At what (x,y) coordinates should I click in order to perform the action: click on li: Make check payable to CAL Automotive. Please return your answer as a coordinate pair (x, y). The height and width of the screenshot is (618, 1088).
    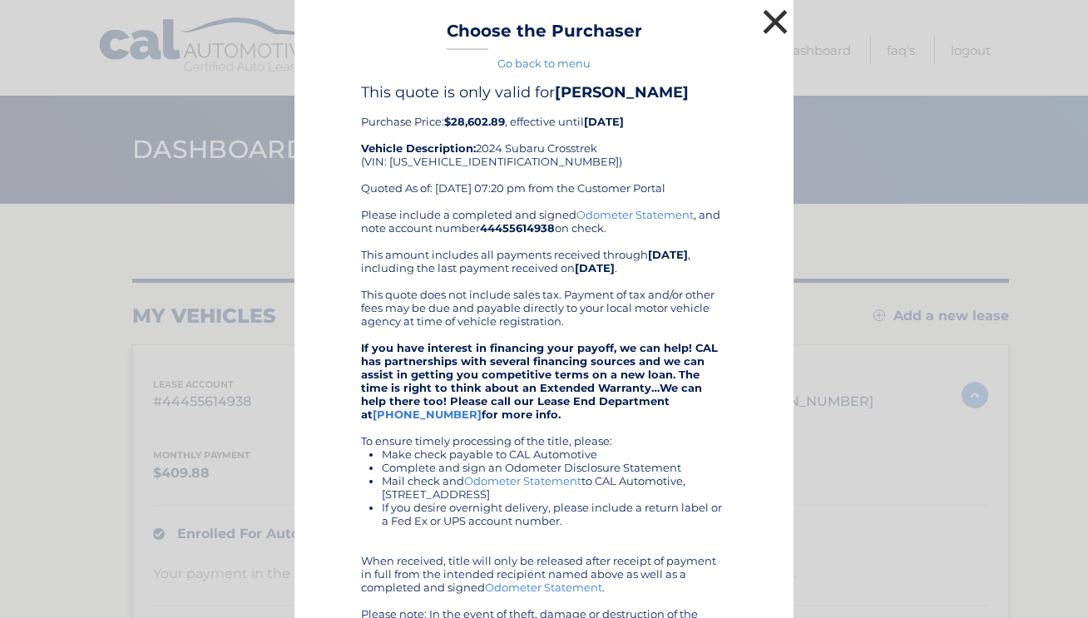
    Looking at the image, I should click on (554, 454).